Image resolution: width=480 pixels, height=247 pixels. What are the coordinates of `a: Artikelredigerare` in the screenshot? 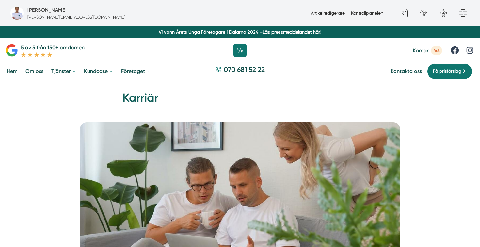 It's located at (328, 13).